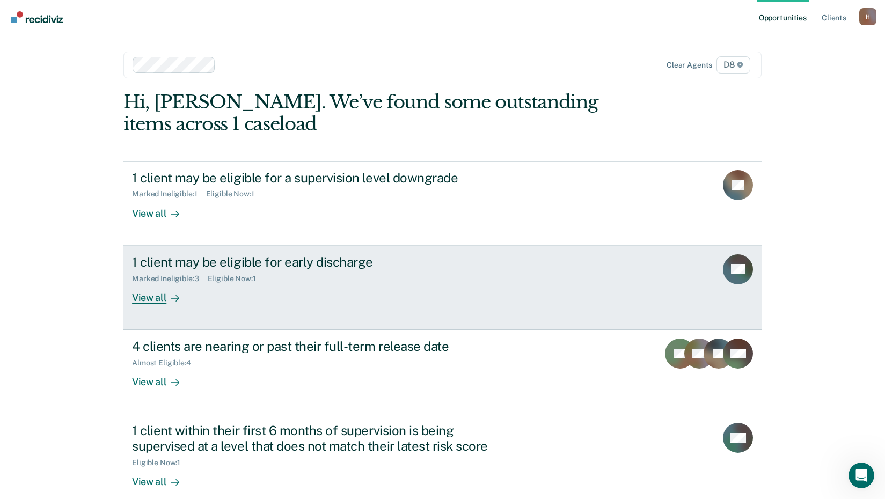  I want to click on a: 1 client may be eligible for early dischargeMarked Ineligible:3Eligible Now:1View all, so click(442, 288).